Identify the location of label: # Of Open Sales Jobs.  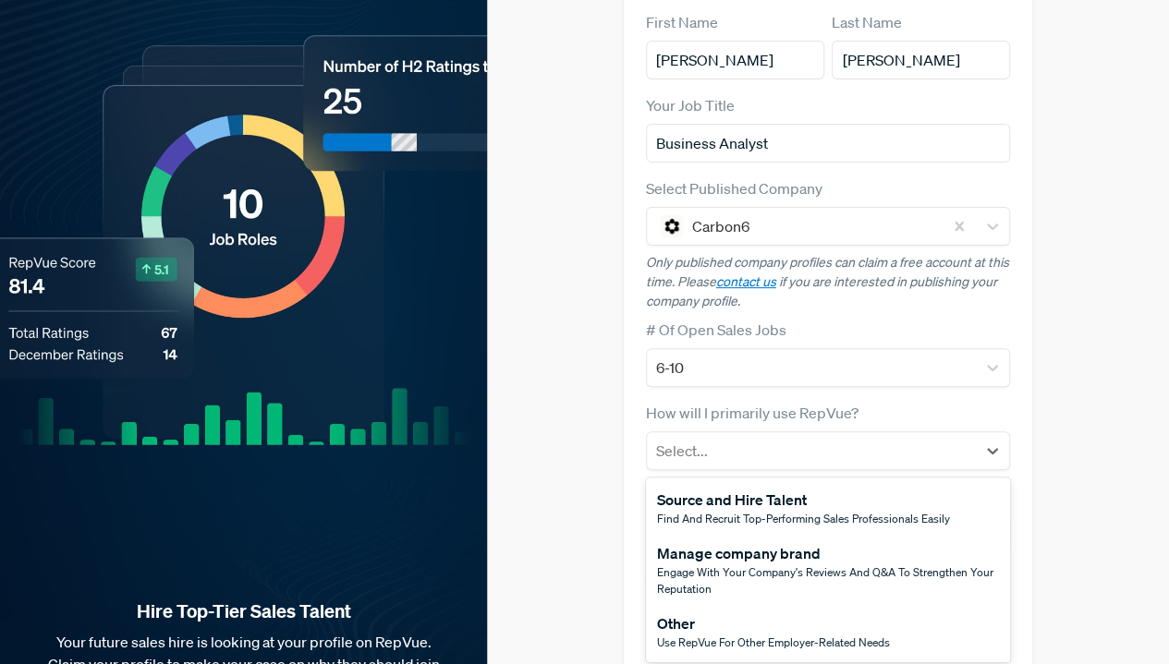
(716, 330).